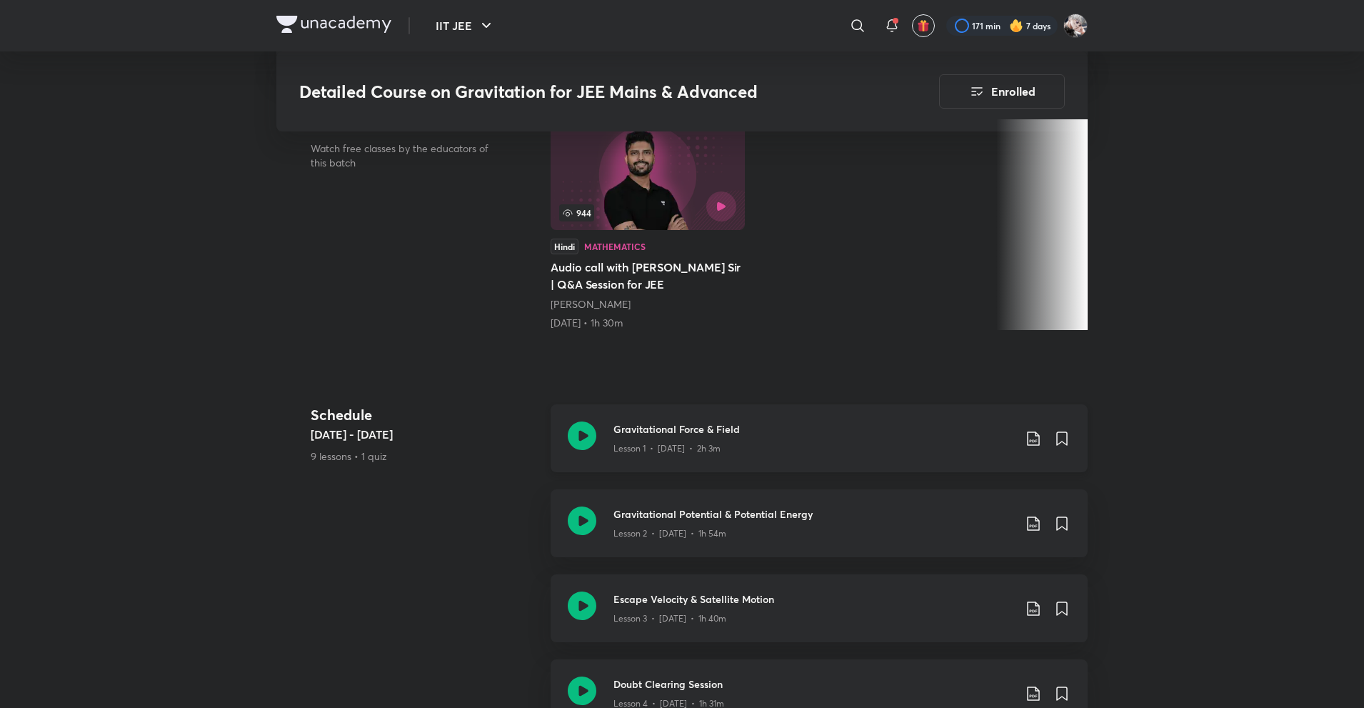  Describe the element at coordinates (648, 304) in the screenshot. I see `div: Prateek Jain` at that location.